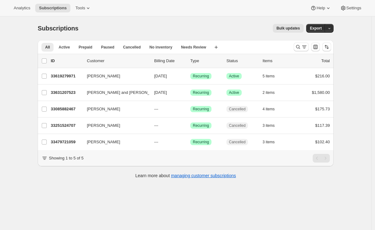 The width and height of the screenshot is (375, 230). Describe the element at coordinates (66, 126) in the screenshot. I see `p: 33251524707` at that location.